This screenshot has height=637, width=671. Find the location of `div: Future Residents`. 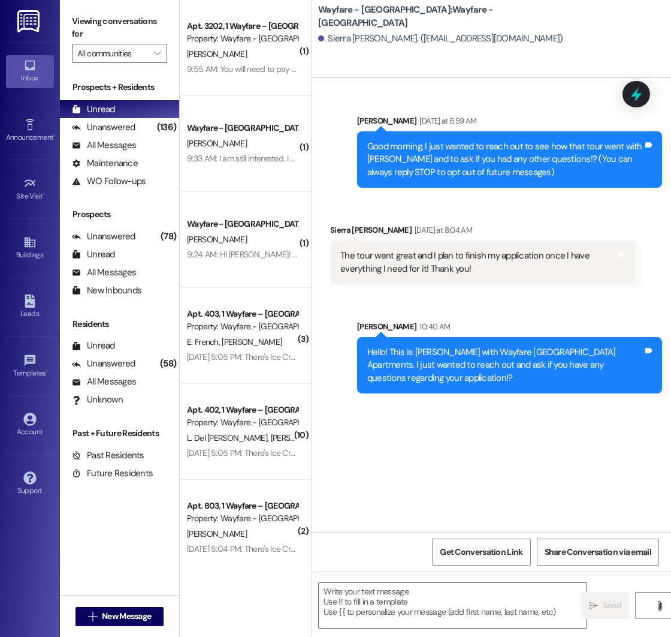

div: Future Residents is located at coordinates (112, 473).